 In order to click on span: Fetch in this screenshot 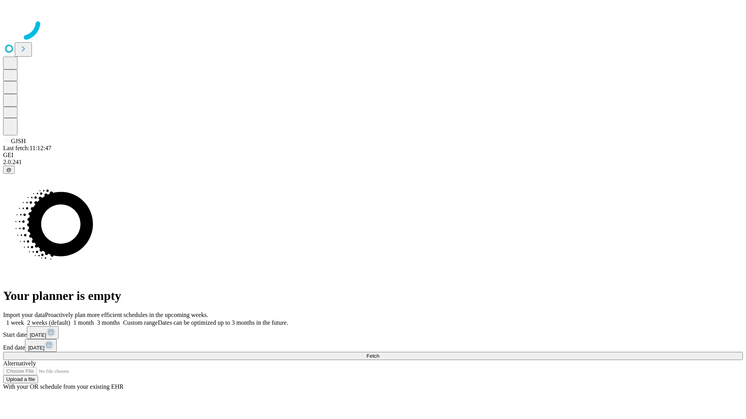, I will do `click(372, 356)`.